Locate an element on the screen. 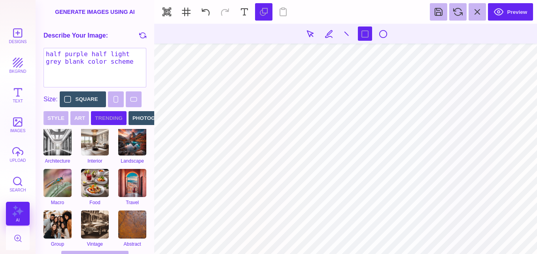 This screenshot has height=254, width=537. span: Vintage is located at coordinates (95, 244).